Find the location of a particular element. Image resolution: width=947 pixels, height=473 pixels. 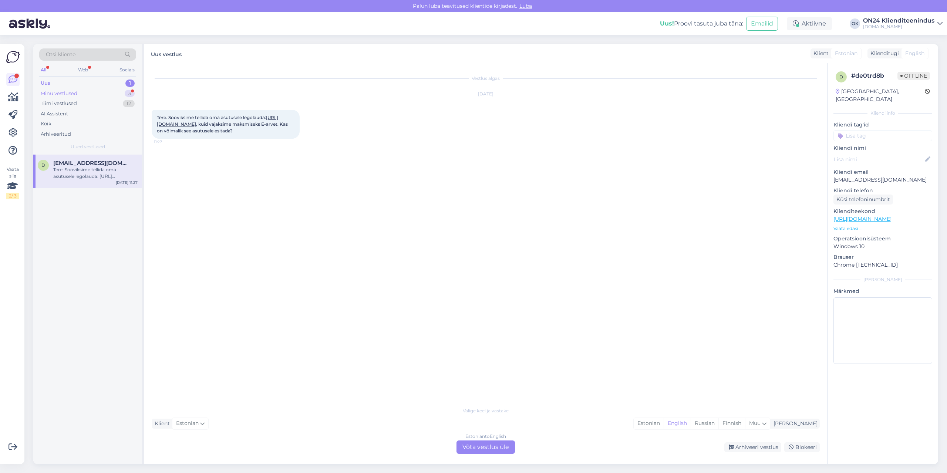

div: Kliendi info is located at coordinates (883, 113).